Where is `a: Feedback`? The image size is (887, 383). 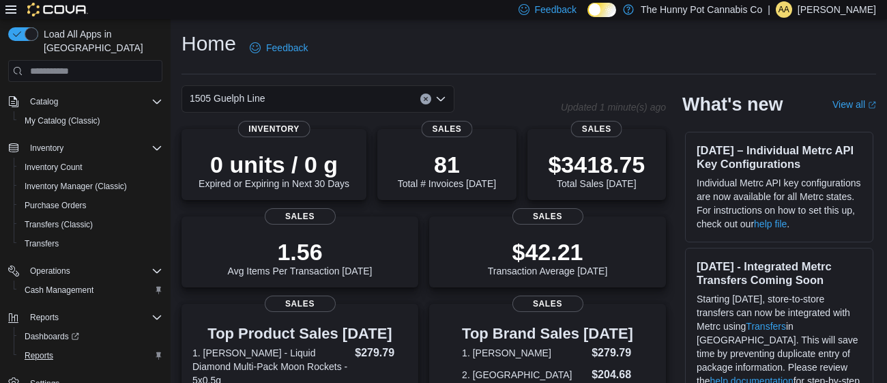 a: Feedback is located at coordinates (278, 48).